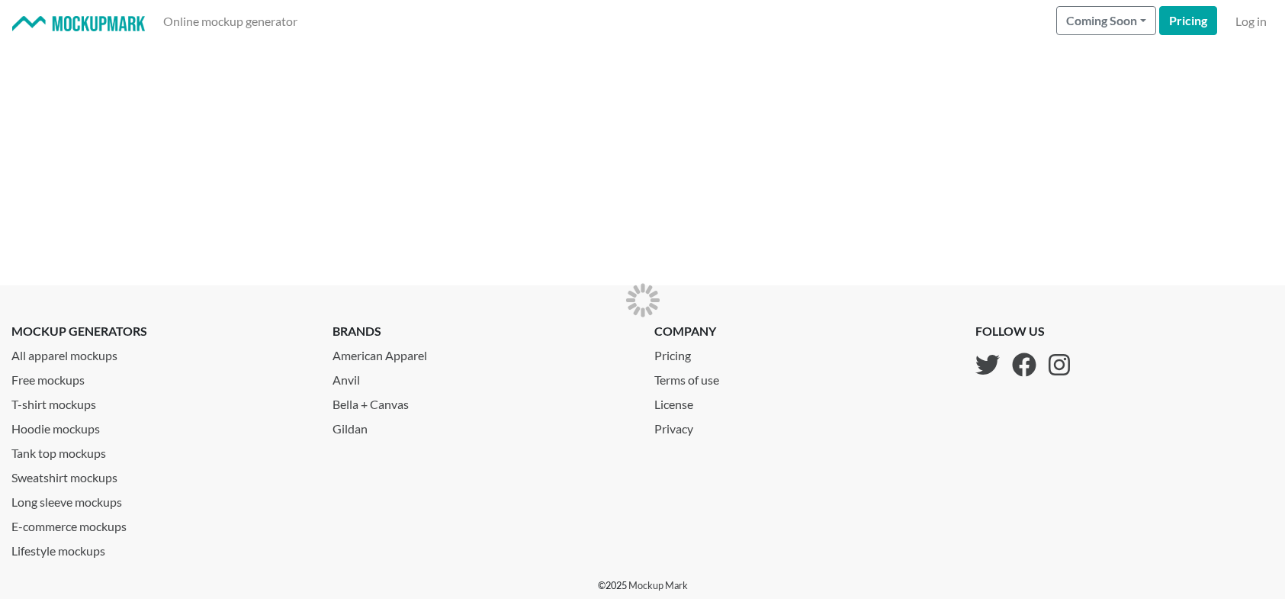 The height and width of the screenshot is (599, 1285). I want to click on a: Sweatshirt mockups, so click(160, 475).